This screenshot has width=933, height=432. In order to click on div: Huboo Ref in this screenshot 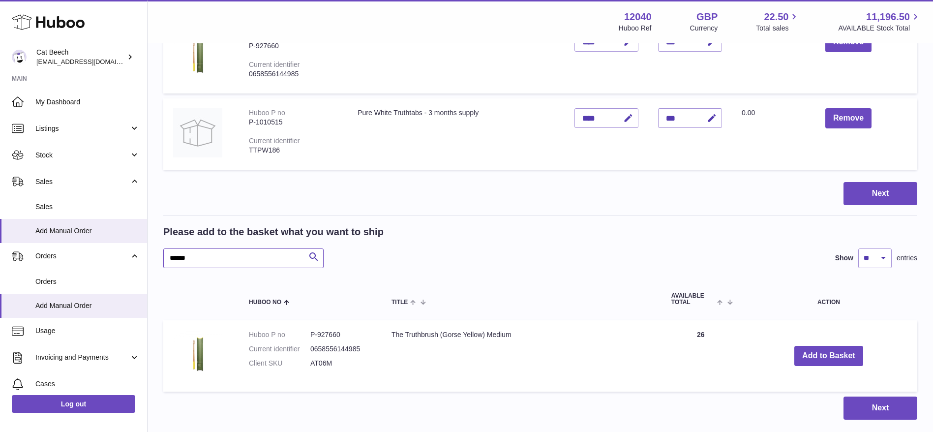, I will do `click(635, 28)`.